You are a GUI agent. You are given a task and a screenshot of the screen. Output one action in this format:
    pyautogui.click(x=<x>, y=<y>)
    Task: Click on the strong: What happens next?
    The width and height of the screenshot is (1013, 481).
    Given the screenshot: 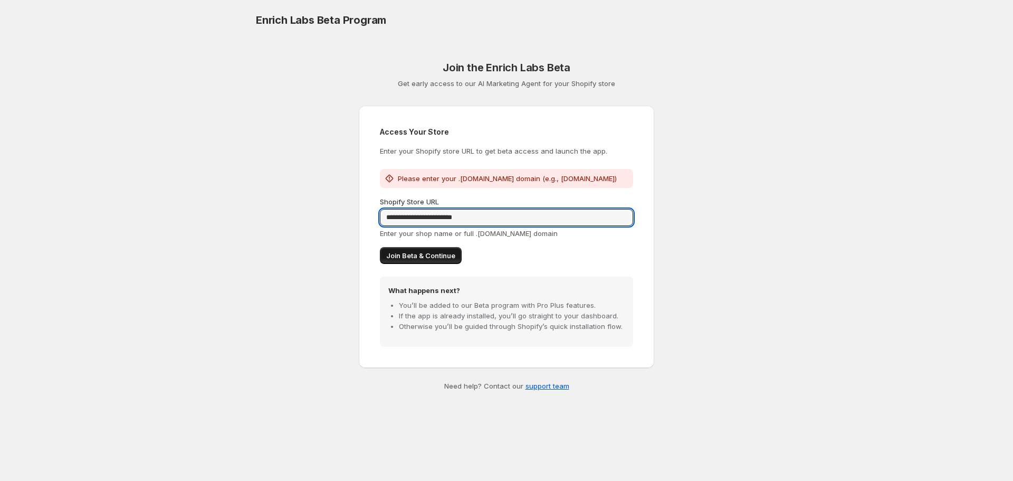 What is the action you would take?
    pyautogui.click(x=424, y=290)
    